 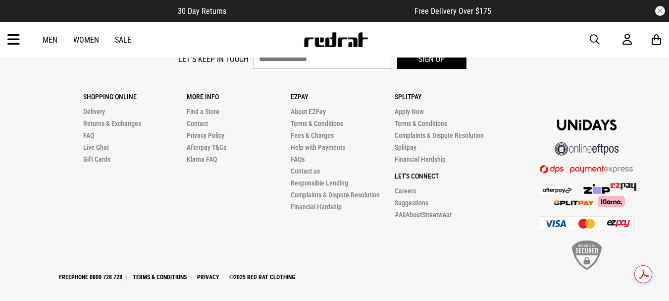 I want to click on a: FAQs, so click(x=298, y=159).